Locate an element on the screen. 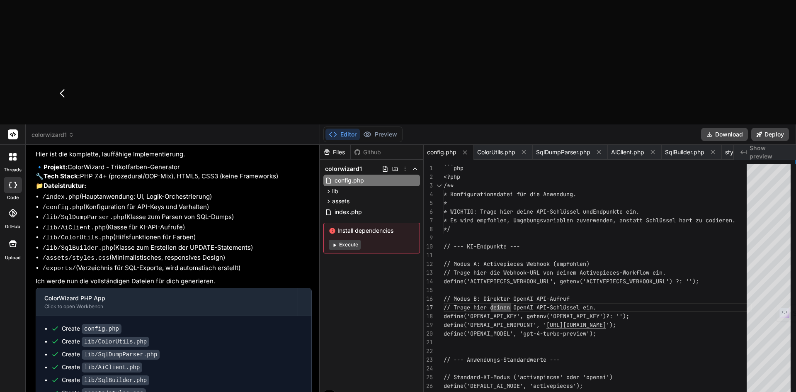  li: (Hilfsfunktionen für Farben) is located at coordinates (177, 237).